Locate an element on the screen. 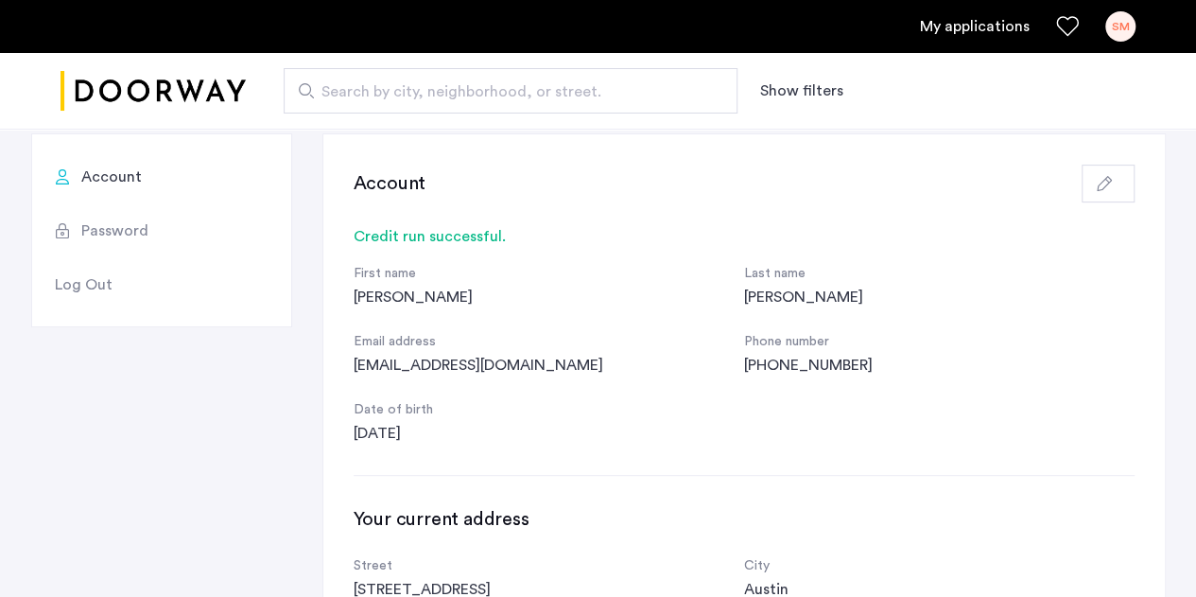 The width and height of the screenshot is (1196, 597). h3: Your current address is located at coordinates (744, 519).